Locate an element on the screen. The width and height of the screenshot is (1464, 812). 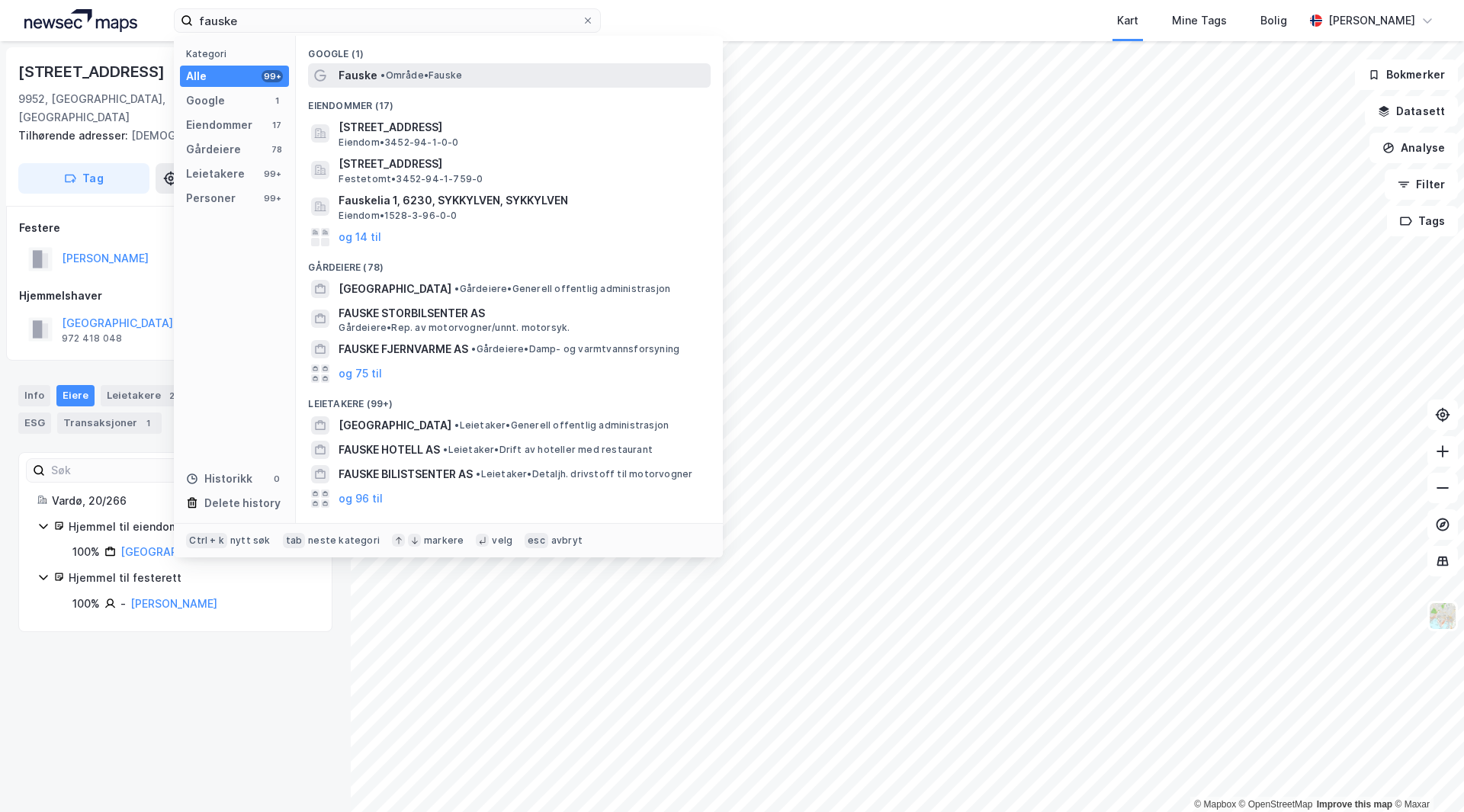
span: Festetomt • 3452-94-1-759-0 is located at coordinates (410, 179).